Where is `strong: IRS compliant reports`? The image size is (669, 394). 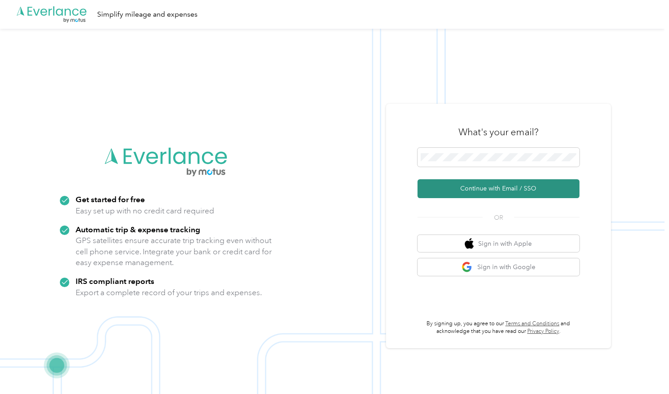
strong: IRS compliant reports is located at coordinates (115, 281).